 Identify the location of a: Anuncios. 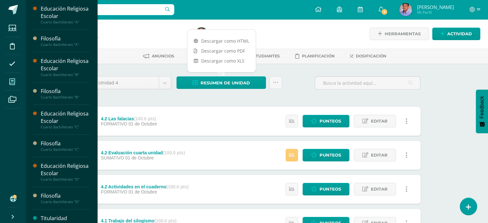
(158, 56).